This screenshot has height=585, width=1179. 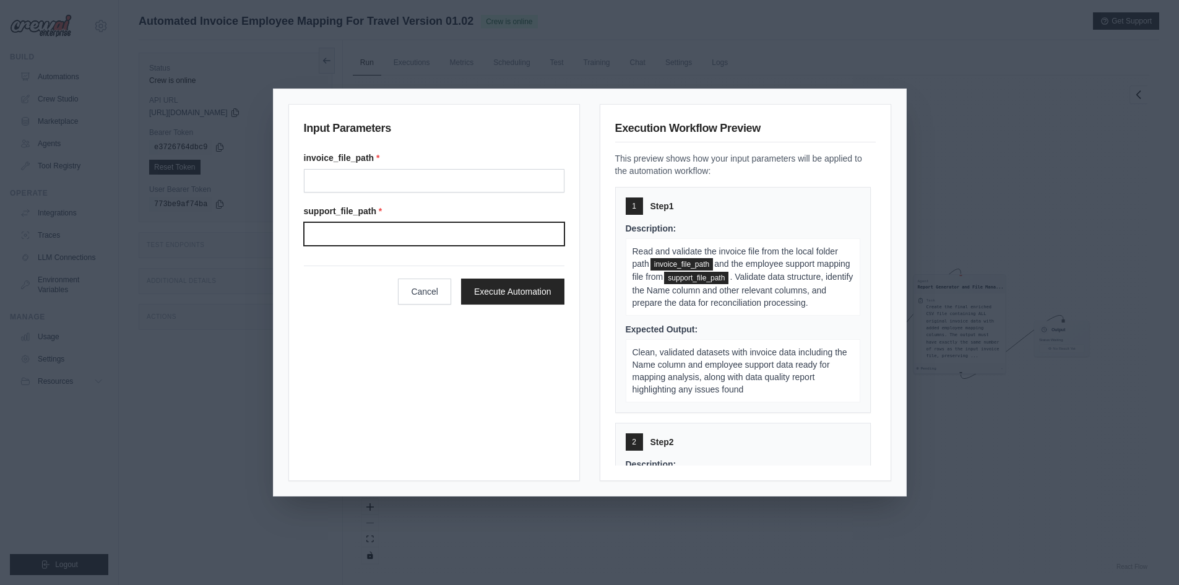 I want to click on label: invoice_file_path, so click(x=434, y=158).